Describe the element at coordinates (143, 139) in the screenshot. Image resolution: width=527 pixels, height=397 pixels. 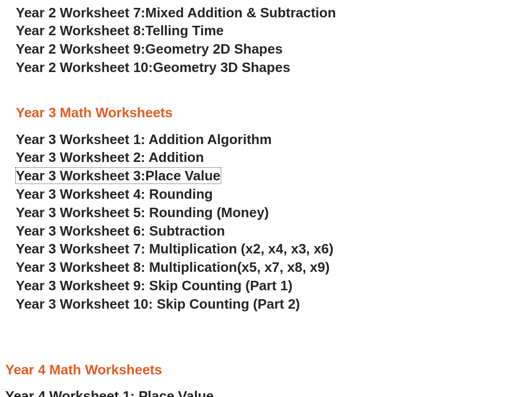
I see `a: Year 3 Worksheet 1: Addition Algorithm` at that location.